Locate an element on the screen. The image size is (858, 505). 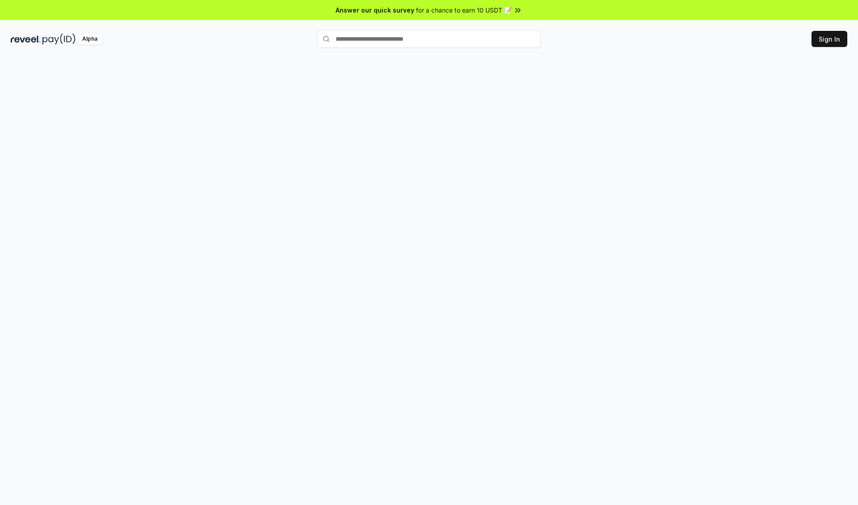
div: Alpha is located at coordinates (90, 39).